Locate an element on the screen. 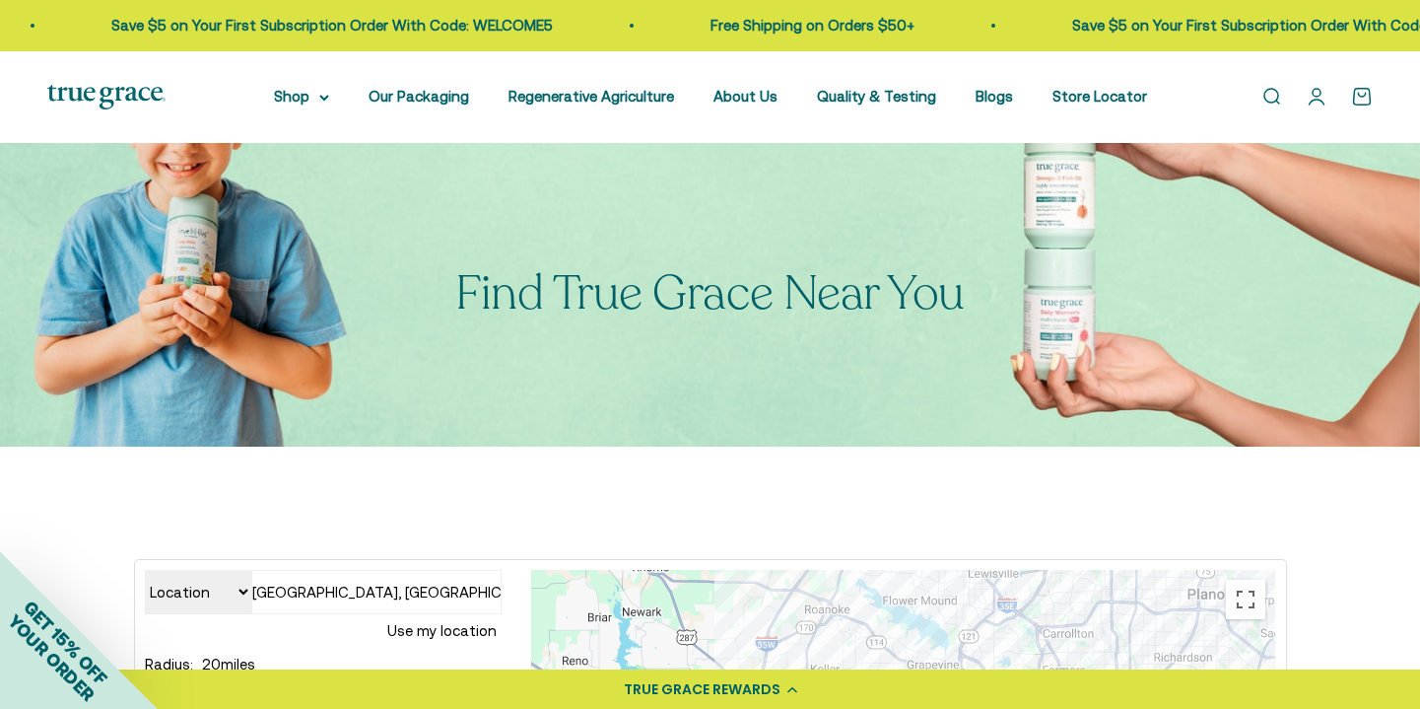  a: Free Shipping on Orders $50+ is located at coordinates (810, 25).